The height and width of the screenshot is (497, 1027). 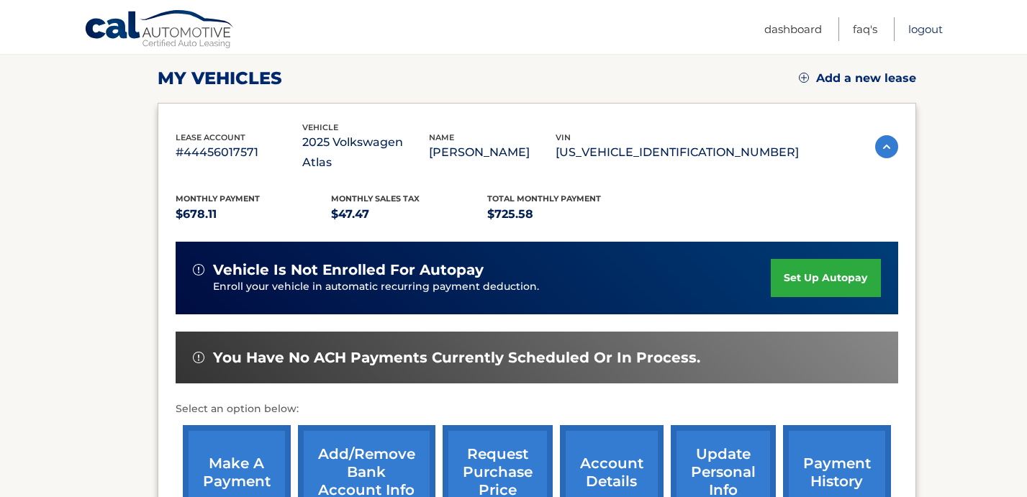 I want to click on span: vehicle, so click(x=320, y=127).